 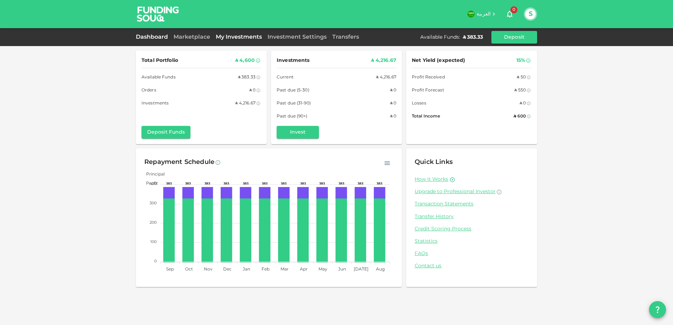 What do you see at coordinates (292, 117) in the screenshot?
I see `span: Past due (90+)` at bounding box center [292, 117].